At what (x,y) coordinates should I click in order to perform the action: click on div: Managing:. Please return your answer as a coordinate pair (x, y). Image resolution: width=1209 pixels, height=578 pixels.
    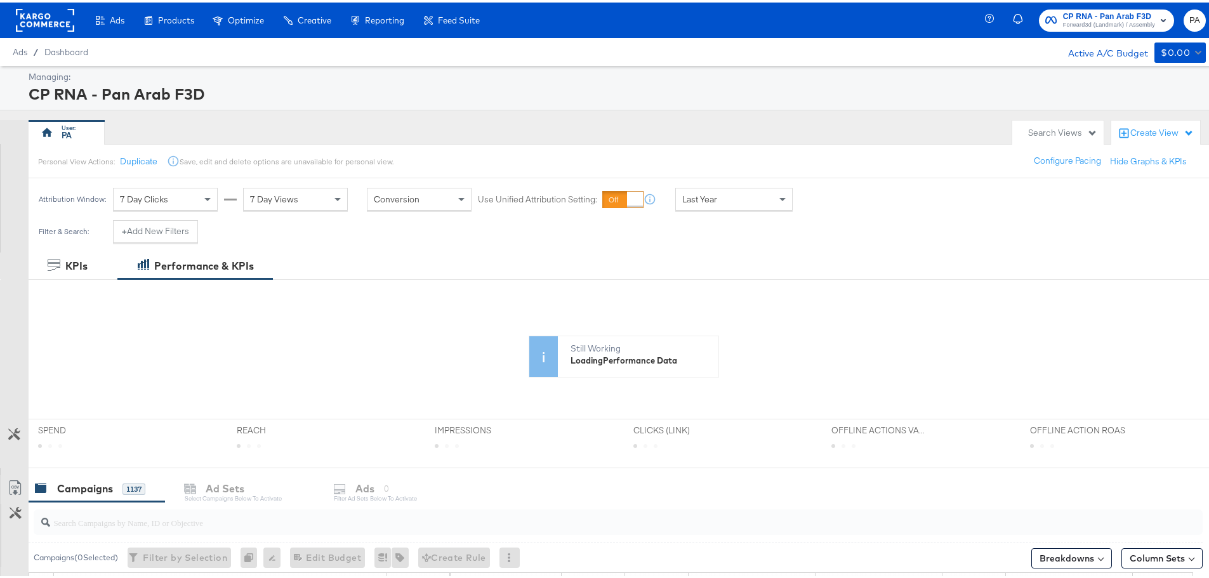
    Looking at the image, I should click on (616, 74).